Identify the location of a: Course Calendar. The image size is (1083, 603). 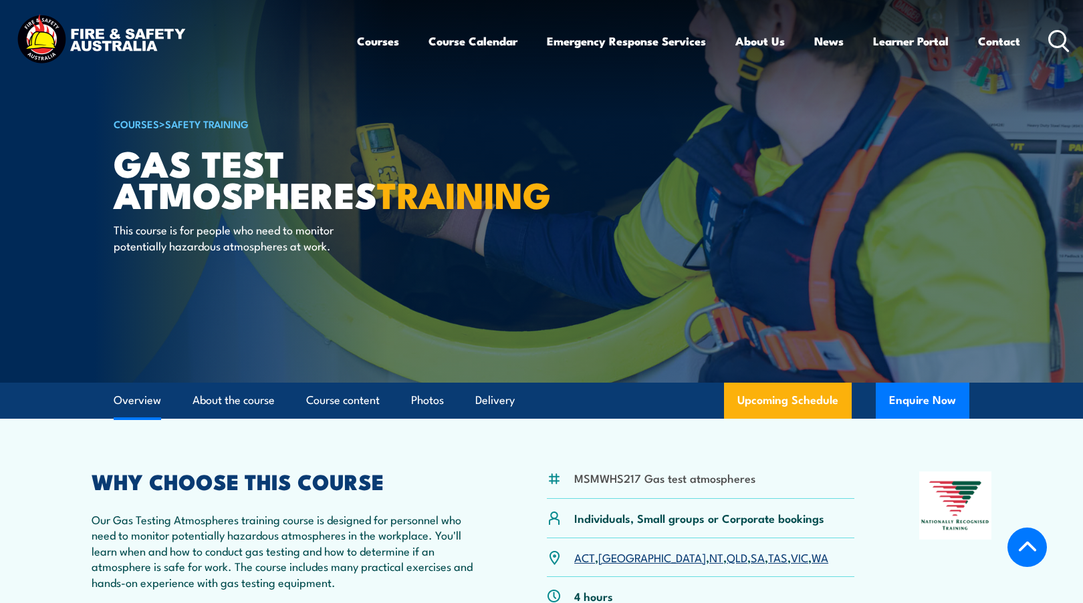
(472, 41).